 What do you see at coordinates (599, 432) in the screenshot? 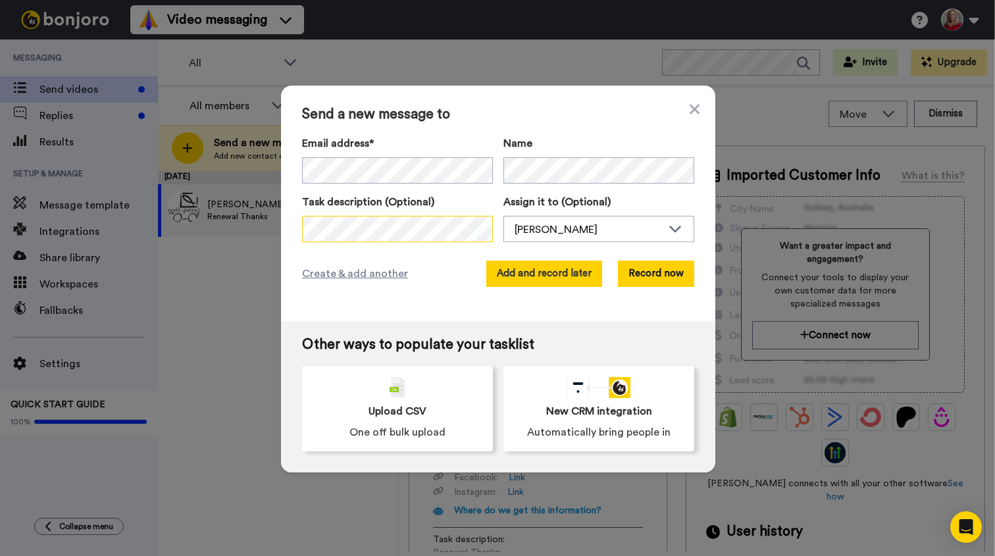
I see `span: Automatically bring people in` at bounding box center [599, 432].